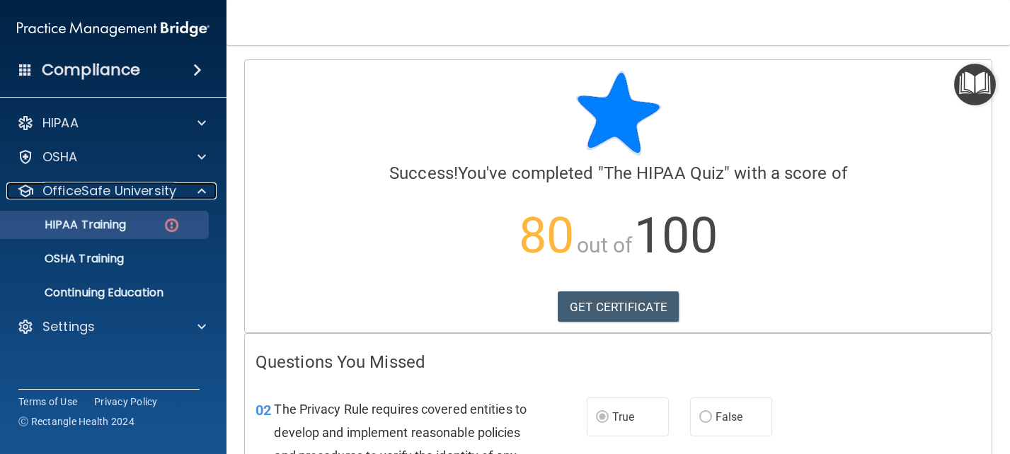  Describe the element at coordinates (602, 417) in the screenshot. I see `input: True` at that location.